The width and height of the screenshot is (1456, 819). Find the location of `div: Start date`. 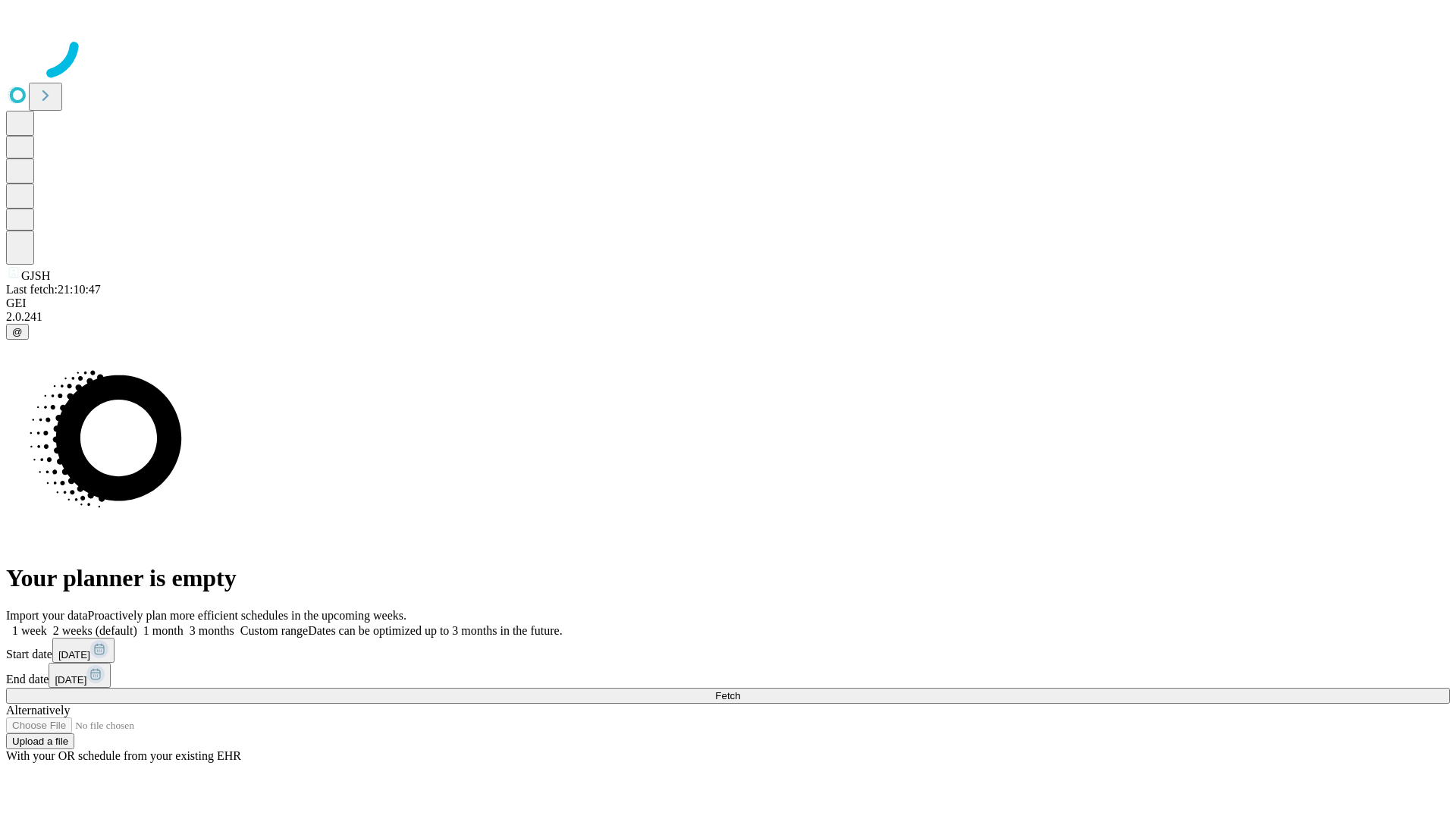

div: Start date is located at coordinates (728, 649).